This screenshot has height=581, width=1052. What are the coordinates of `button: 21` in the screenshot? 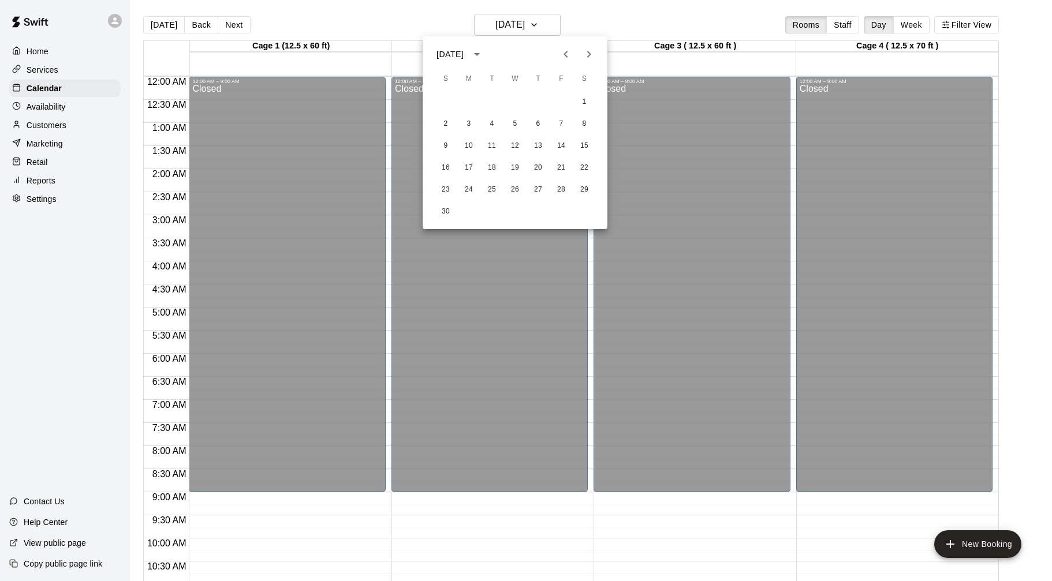 It's located at (561, 168).